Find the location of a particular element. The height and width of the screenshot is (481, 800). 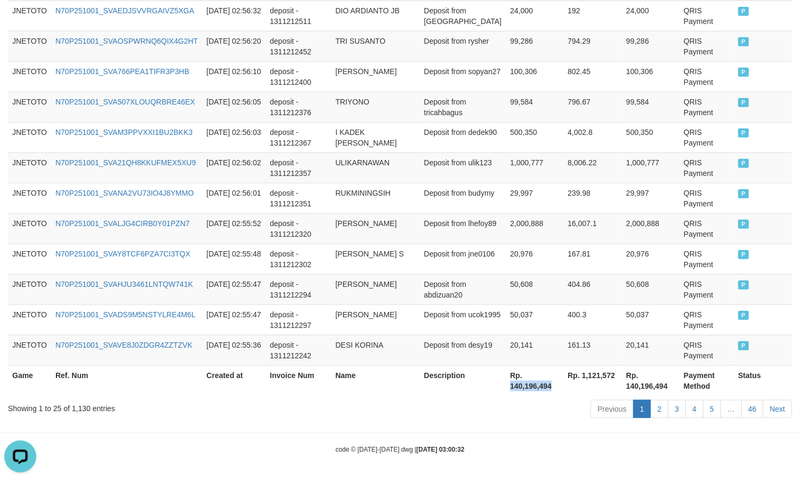

td: 29,997 is located at coordinates (651, 198).